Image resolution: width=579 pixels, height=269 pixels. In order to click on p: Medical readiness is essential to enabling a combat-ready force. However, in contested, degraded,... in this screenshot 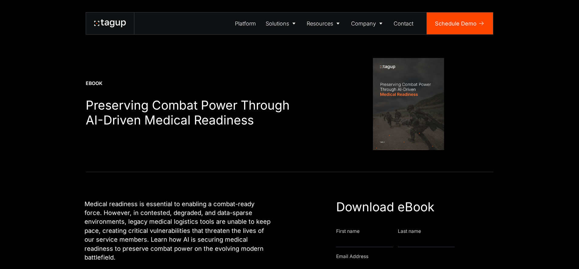, I will do `click(179, 231)`.